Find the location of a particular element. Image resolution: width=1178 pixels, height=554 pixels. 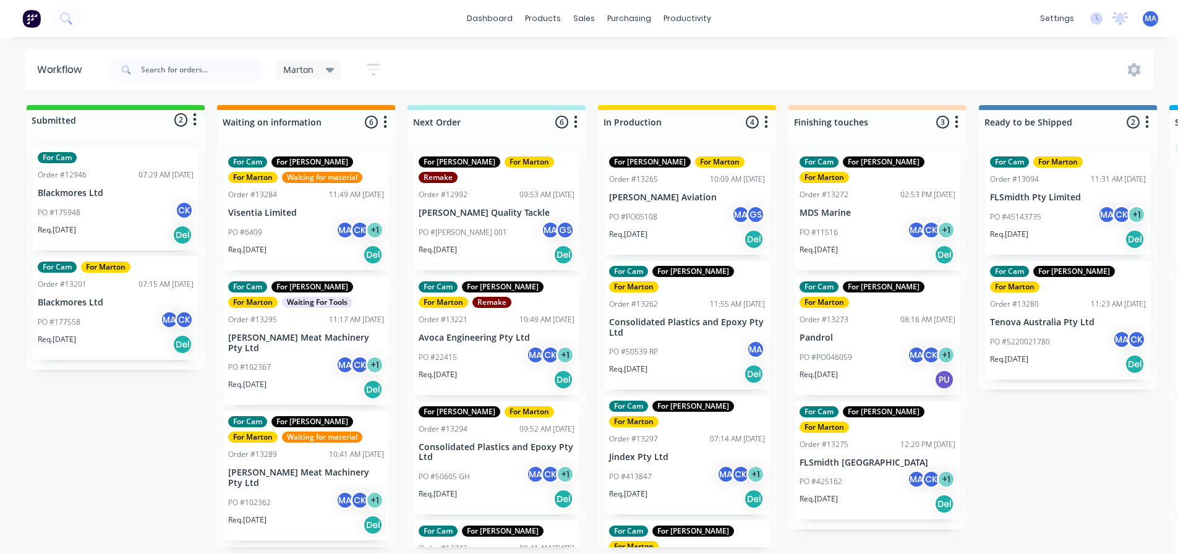

p: PO #PO046059 is located at coordinates (826, 357).